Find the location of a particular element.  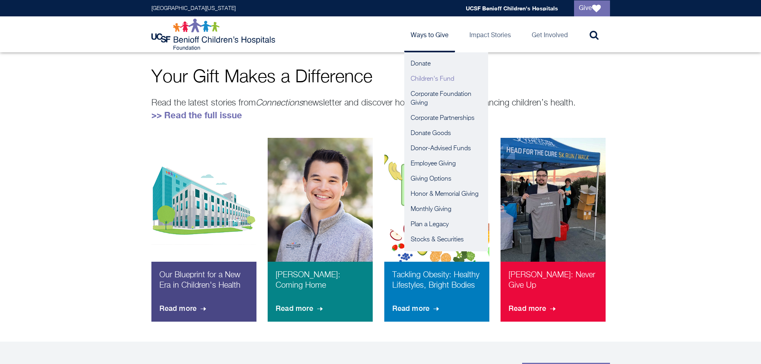

p: Your Gift Makes a Difference is located at coordinates (381, 77).